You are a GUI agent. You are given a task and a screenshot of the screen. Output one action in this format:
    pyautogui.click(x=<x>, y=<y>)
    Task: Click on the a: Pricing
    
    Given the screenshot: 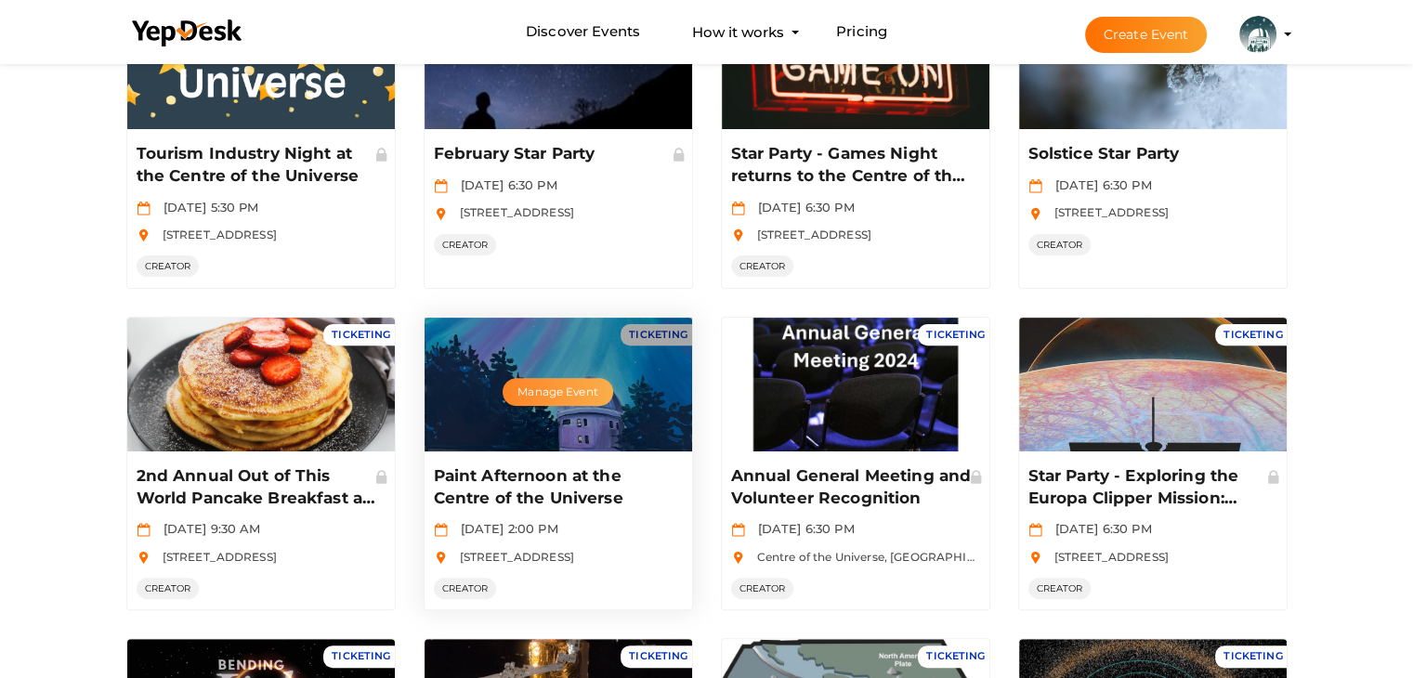 What is the action you would take?
    pyautogui.click(x=861, y=32)
    